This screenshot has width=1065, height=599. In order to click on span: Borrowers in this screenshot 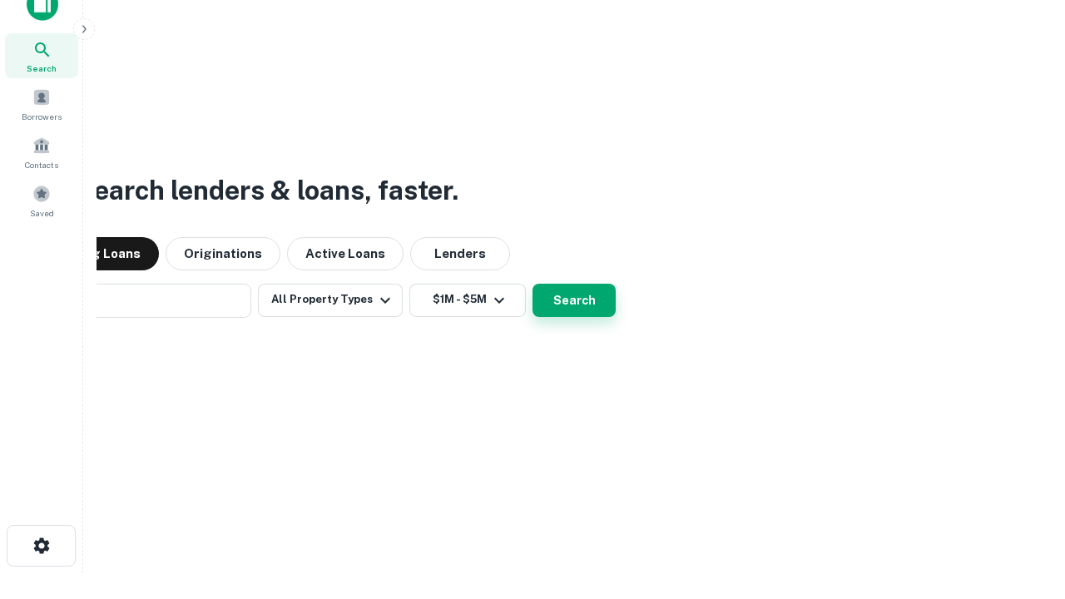, I will do `click(42, 117)`.